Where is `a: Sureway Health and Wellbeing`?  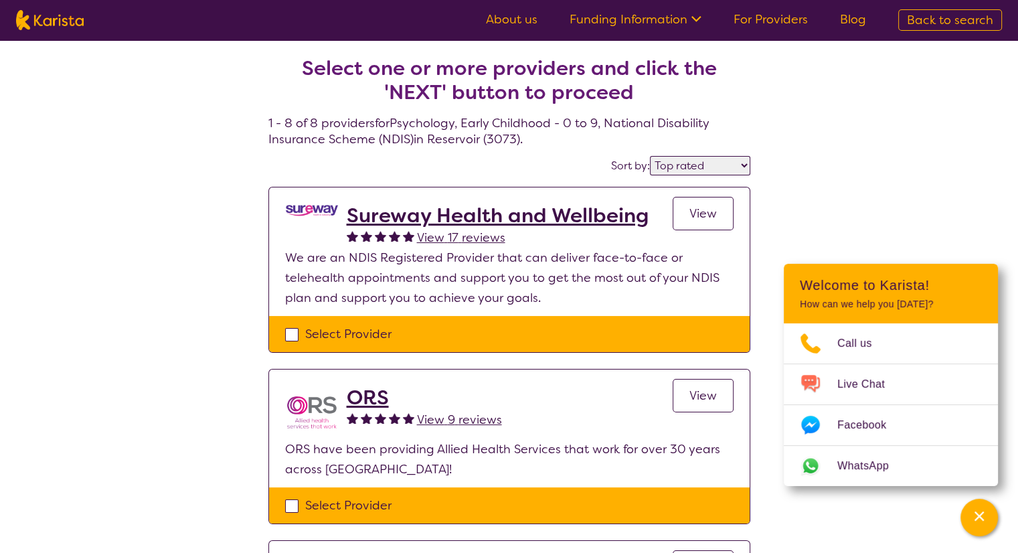 a: Sureway Health and Wellbeing is located at coordinates (497, 216).